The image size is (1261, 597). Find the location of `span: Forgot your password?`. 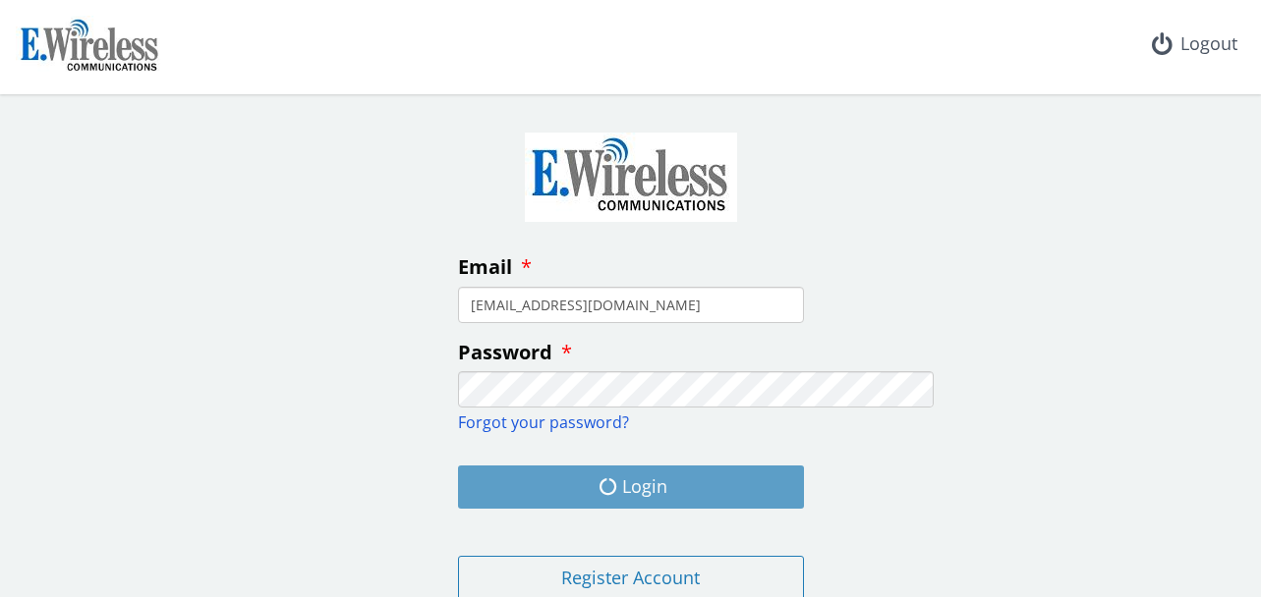

span: Forgot your password? is located at coordinates (543, 423).